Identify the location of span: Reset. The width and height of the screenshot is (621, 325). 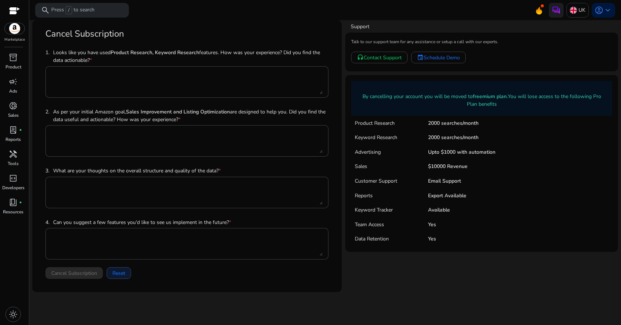
(119, 273).